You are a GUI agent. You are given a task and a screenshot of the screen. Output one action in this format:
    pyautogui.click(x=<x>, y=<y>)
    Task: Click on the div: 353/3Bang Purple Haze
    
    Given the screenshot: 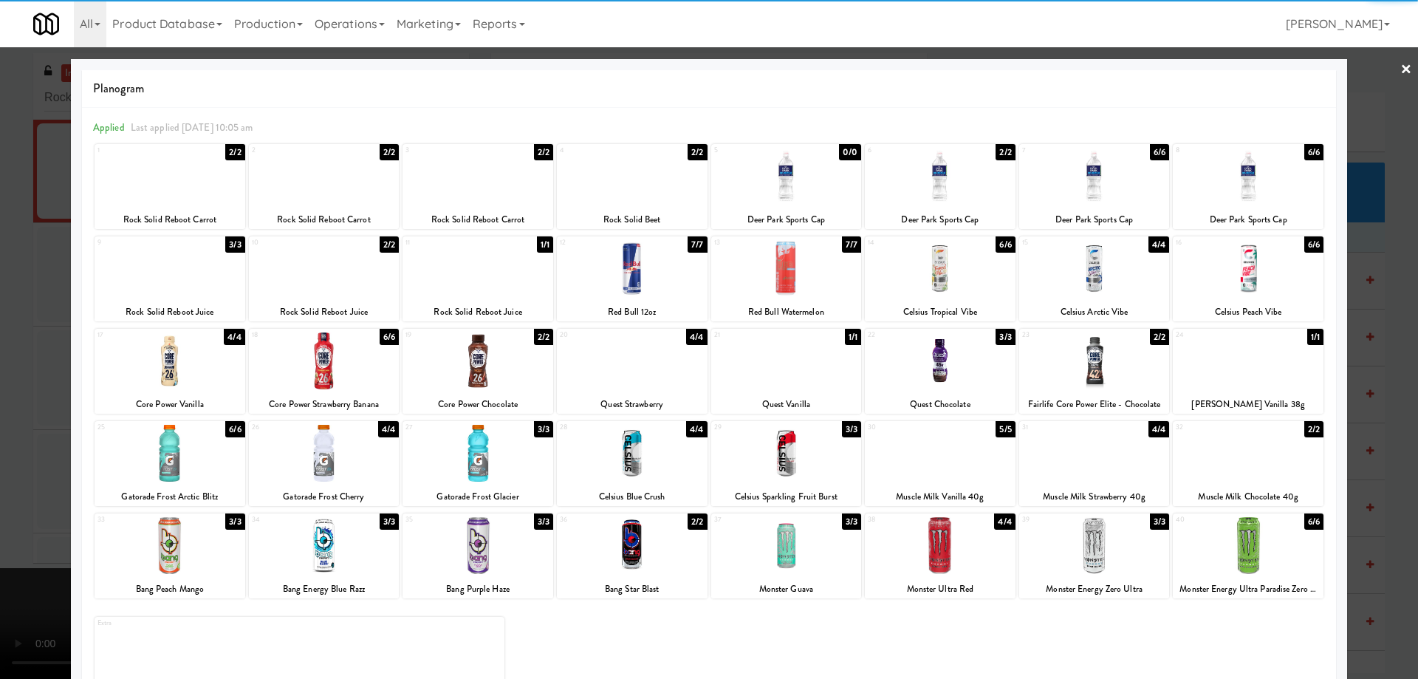 What is the action you would take?
    pyautogui.click(x=478, y=556)
    